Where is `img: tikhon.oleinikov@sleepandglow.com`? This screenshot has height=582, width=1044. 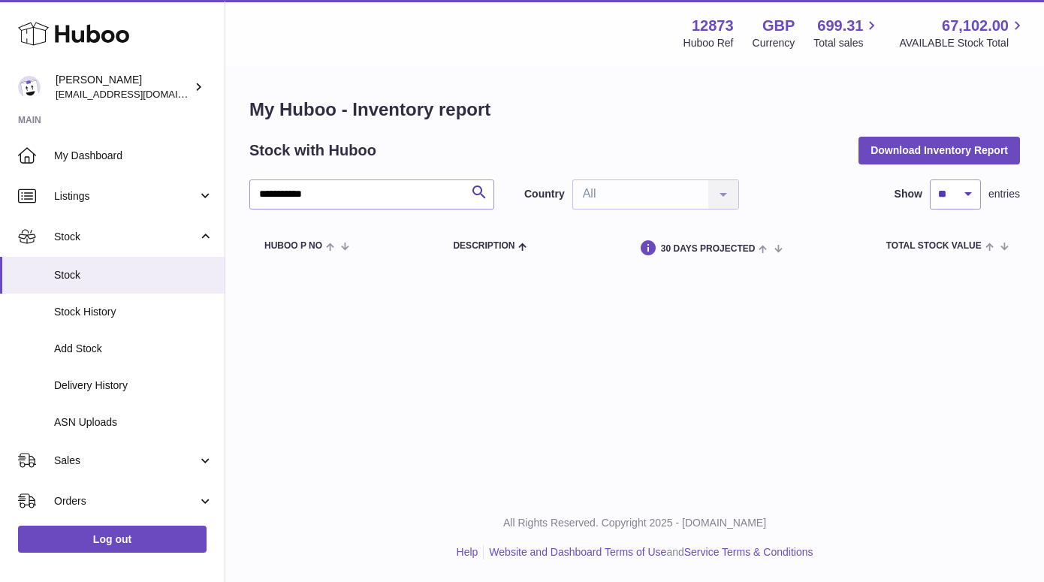
img: tikhon.oleinikov@sleepandglow.com is located at coordinates (29, 87).